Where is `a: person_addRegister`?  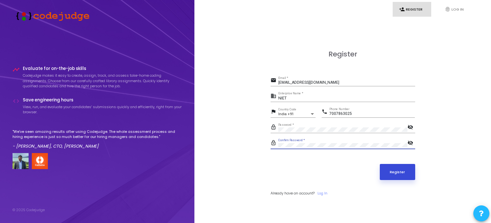
a: person_addRegister is located at coordinates (412, 9).